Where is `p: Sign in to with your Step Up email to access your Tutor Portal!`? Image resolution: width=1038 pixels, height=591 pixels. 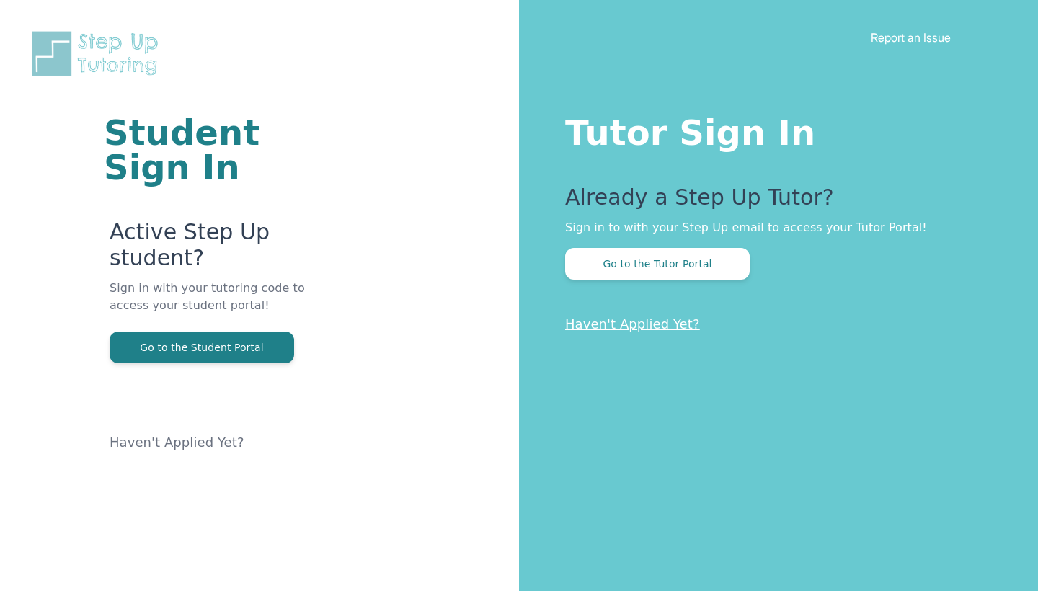 p: Sign in to with your Step Up email to access your Tutor Portal! is located at coordinates (773, 228).